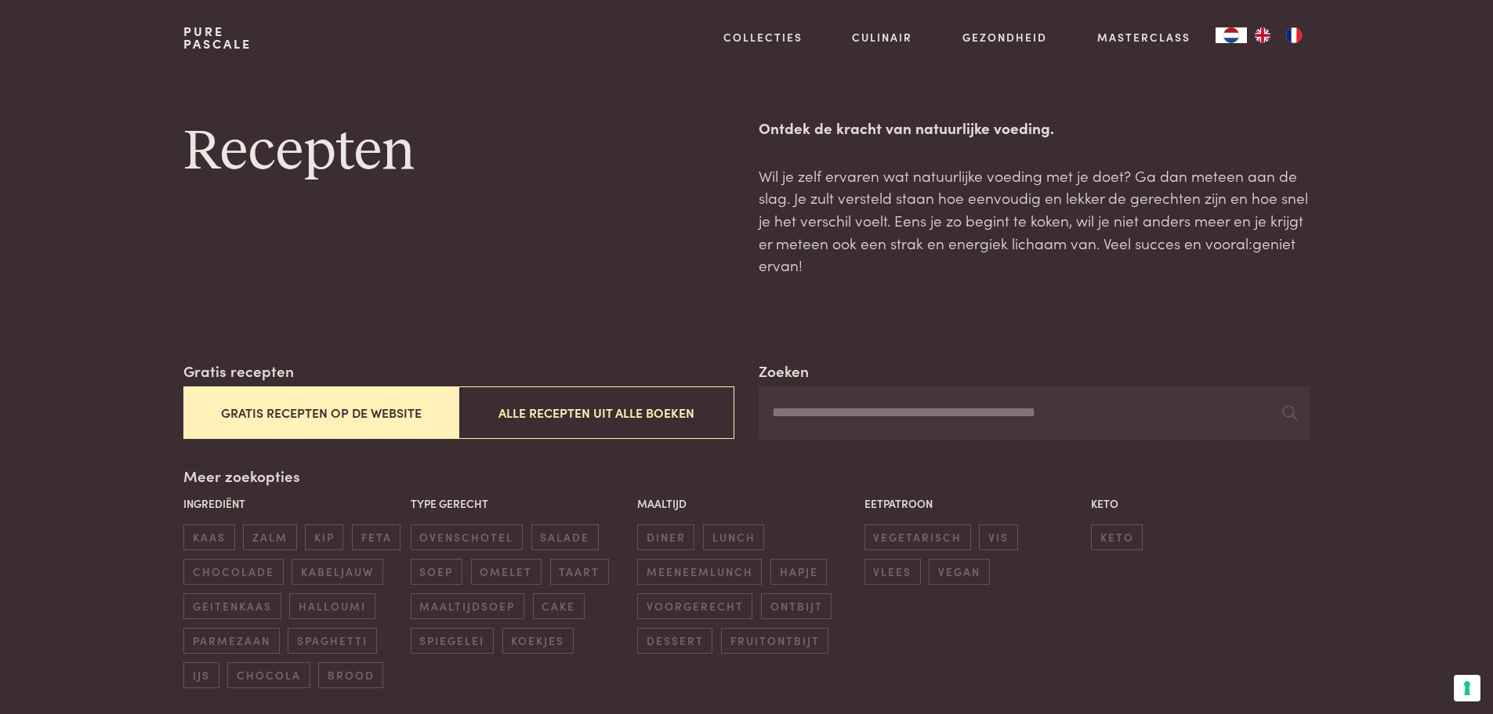  I want to click on span: diner, so click(665, 537).